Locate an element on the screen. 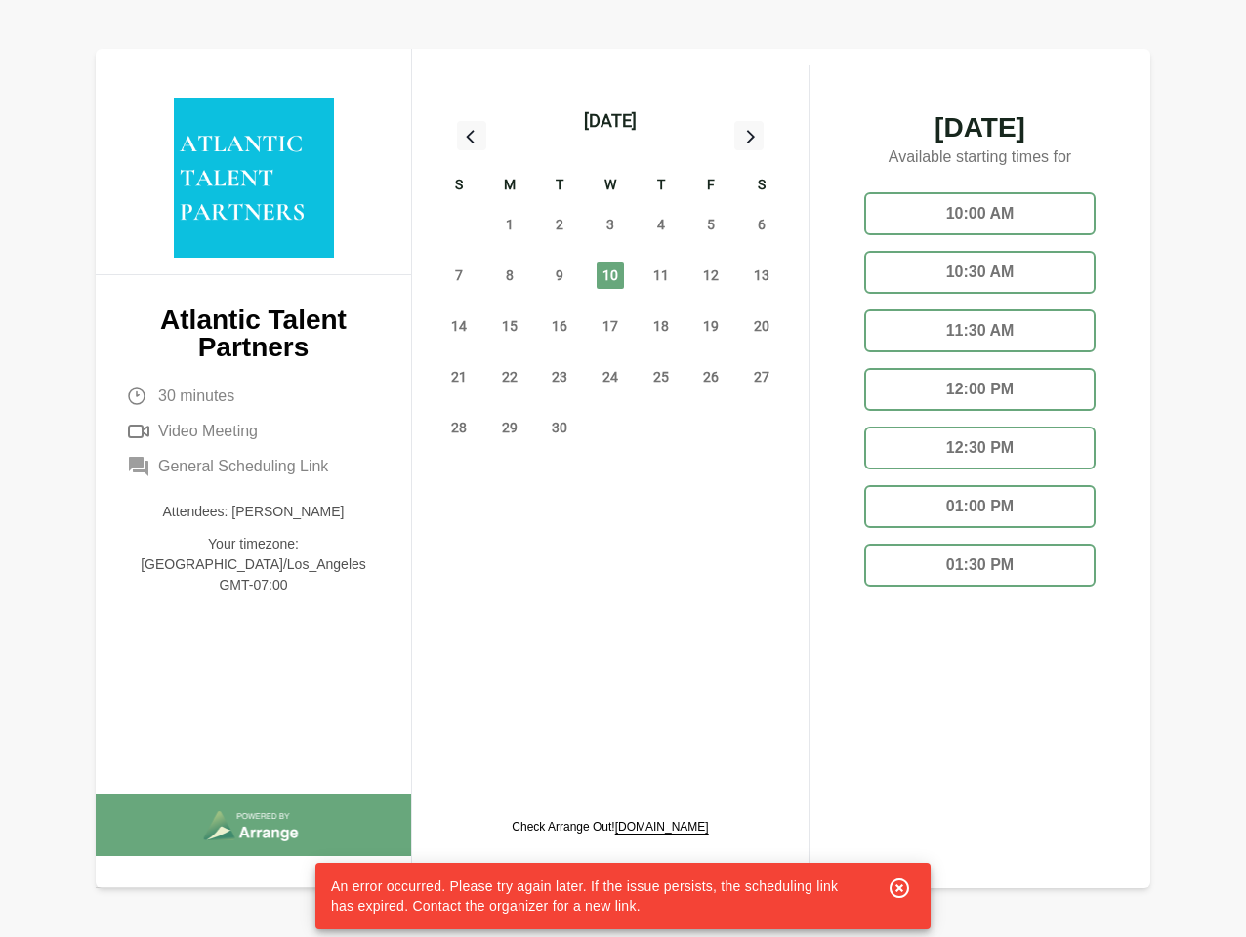  span: Friday, September 5, 2025 is located at coordinates (711, 225).